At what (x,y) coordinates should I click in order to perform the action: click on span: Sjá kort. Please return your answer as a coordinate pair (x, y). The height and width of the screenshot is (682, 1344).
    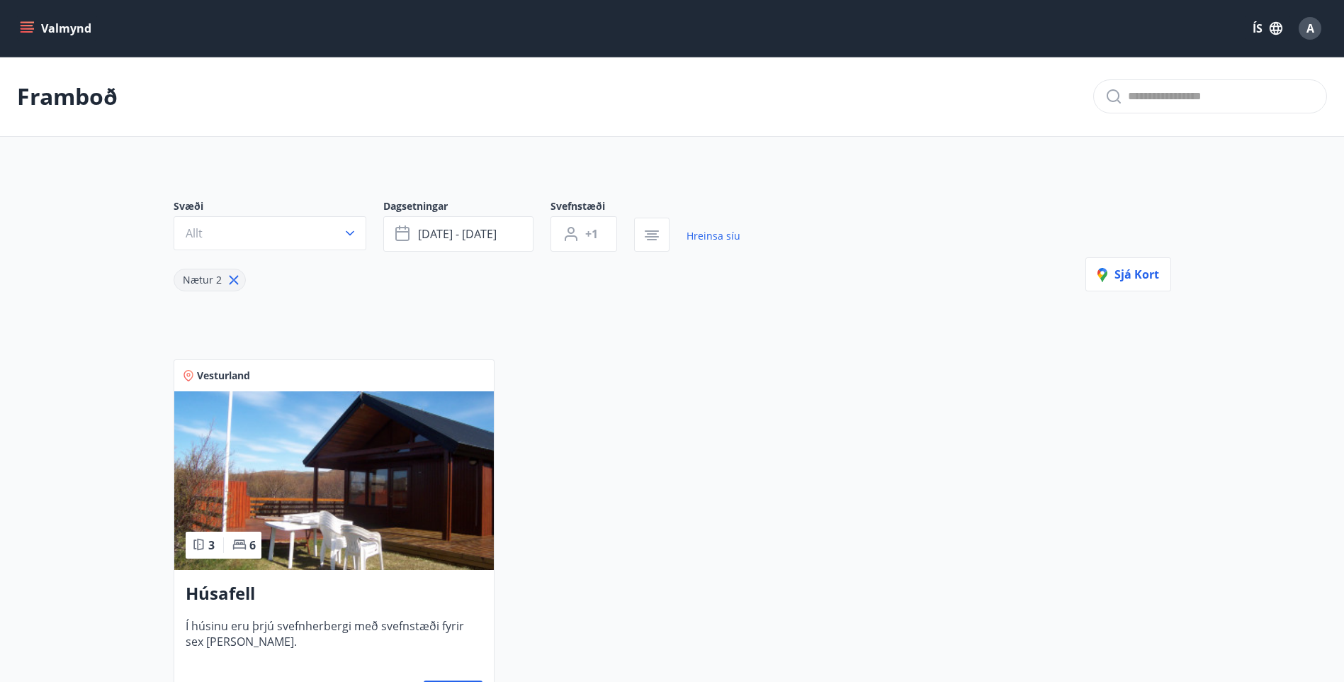
    Looking at the image, I should click on (1128, 274).